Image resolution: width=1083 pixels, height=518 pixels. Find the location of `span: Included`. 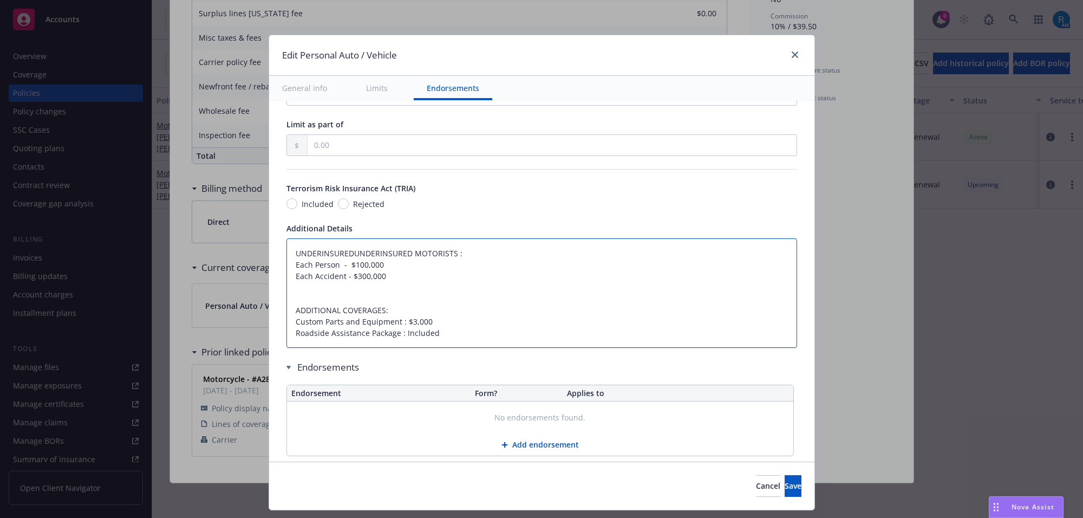

span: Included is located at coordinates (317, 204).